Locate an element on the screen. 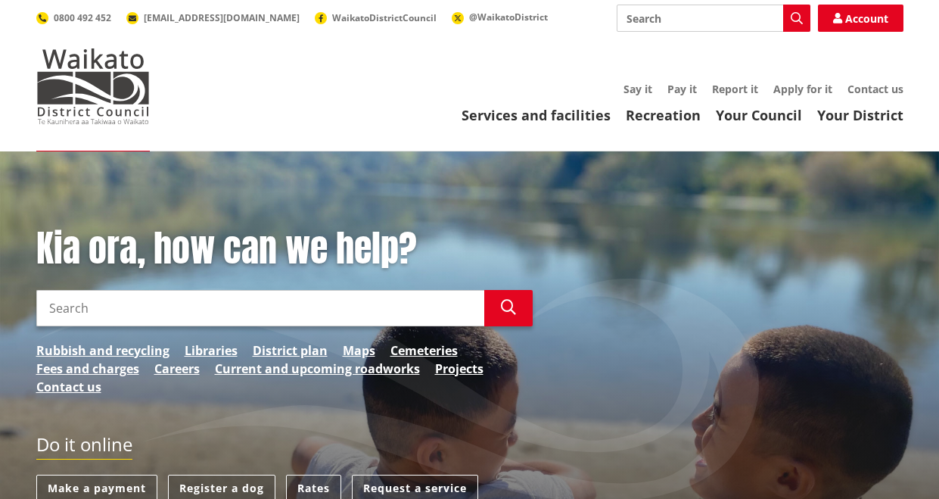 Image resolution: width=939 pixels, height=499 pixels. a: Careers is located at coordinates (177, 369).